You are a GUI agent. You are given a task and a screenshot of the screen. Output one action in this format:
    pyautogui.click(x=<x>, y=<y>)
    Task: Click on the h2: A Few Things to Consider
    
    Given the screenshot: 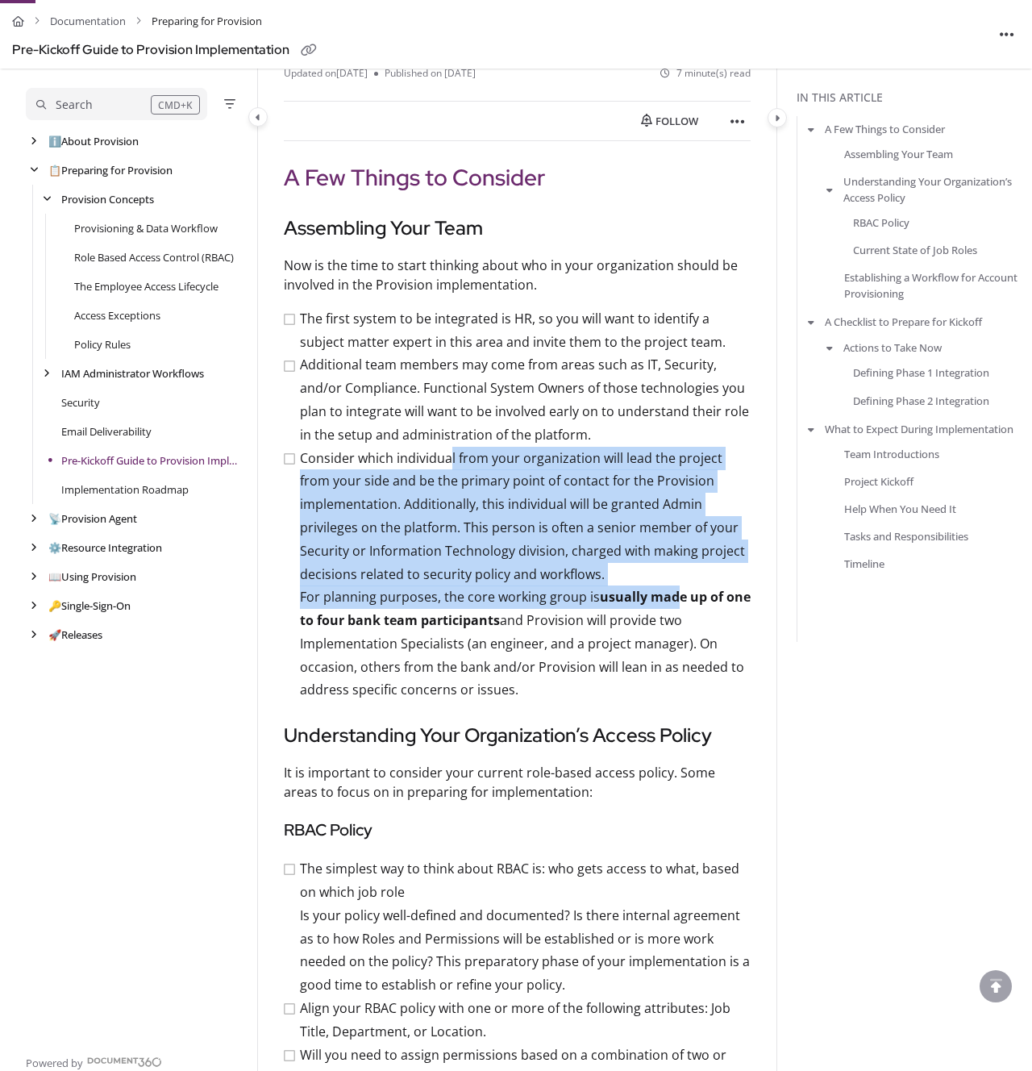 What is the action you would take?
    pyautogui.click(x=517, y=177)
    